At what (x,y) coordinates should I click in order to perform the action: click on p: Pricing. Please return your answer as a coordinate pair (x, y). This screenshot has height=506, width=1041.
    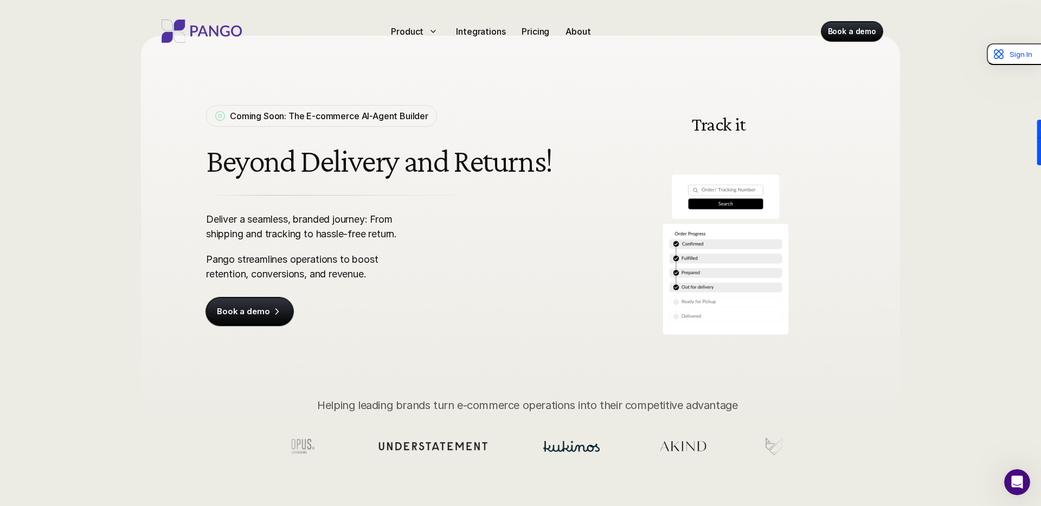
    Looking at the image, I should click on (535, 31).